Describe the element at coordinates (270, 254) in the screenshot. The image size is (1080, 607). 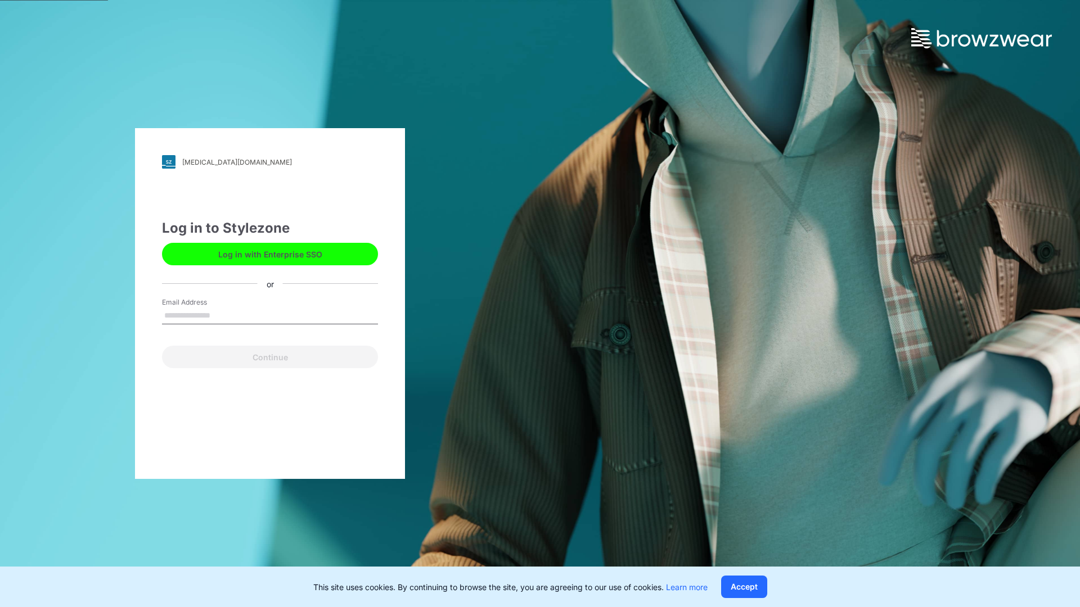
I see `button: Log in with Enterprise SSO` at that location.